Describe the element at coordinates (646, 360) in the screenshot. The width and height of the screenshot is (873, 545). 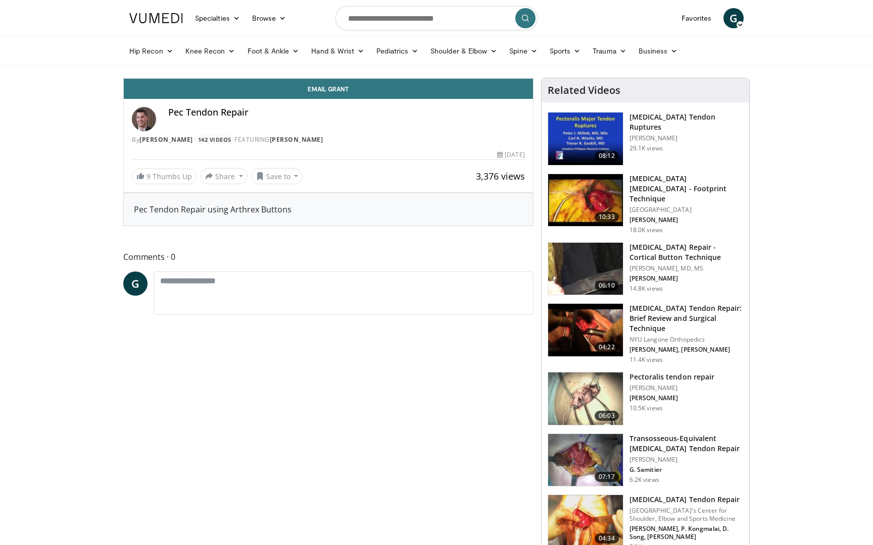
I see `p: 11.4K views` at that location.